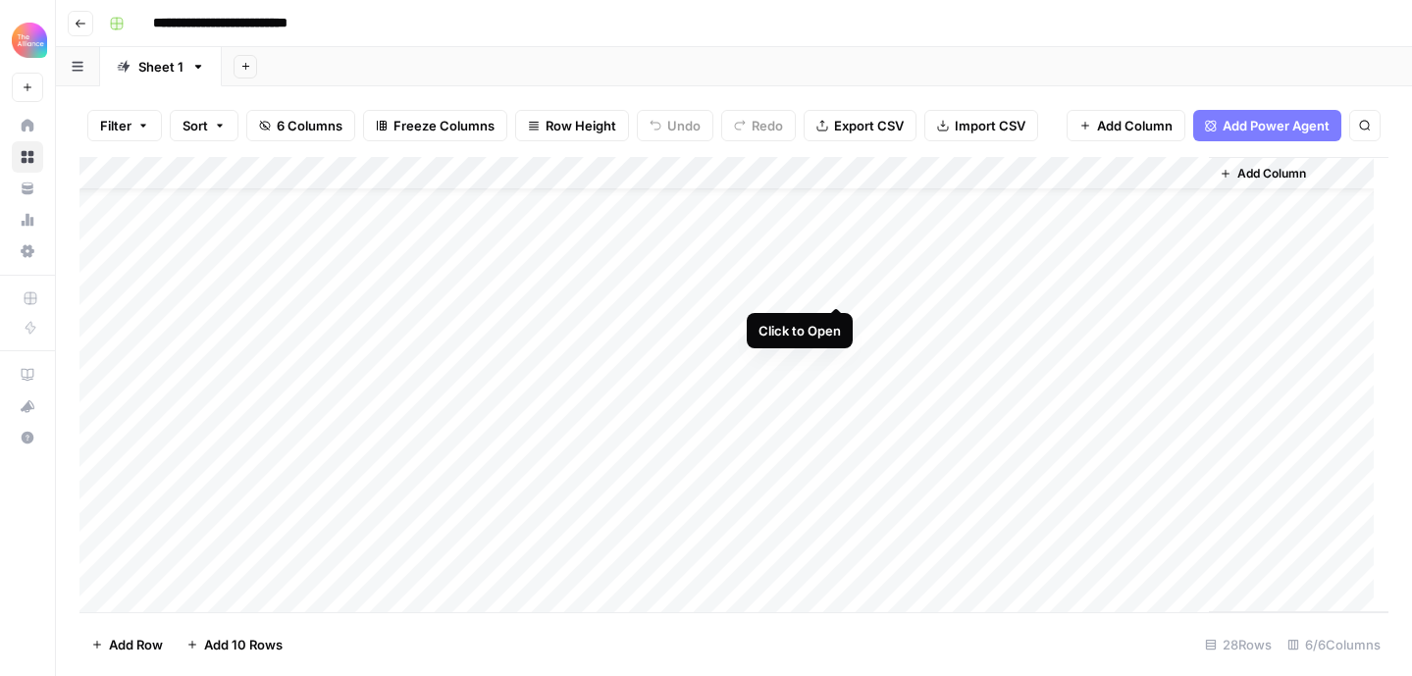 This screenshot has width=1412, height=676. Describe the element at coordinates (675, 126) in the screenshot. I see `button: Undo` at that location.